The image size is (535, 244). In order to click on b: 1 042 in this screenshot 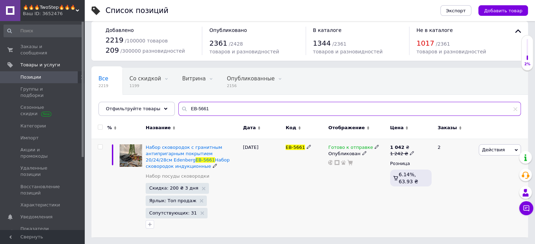, I will do `click(397, 147)`.